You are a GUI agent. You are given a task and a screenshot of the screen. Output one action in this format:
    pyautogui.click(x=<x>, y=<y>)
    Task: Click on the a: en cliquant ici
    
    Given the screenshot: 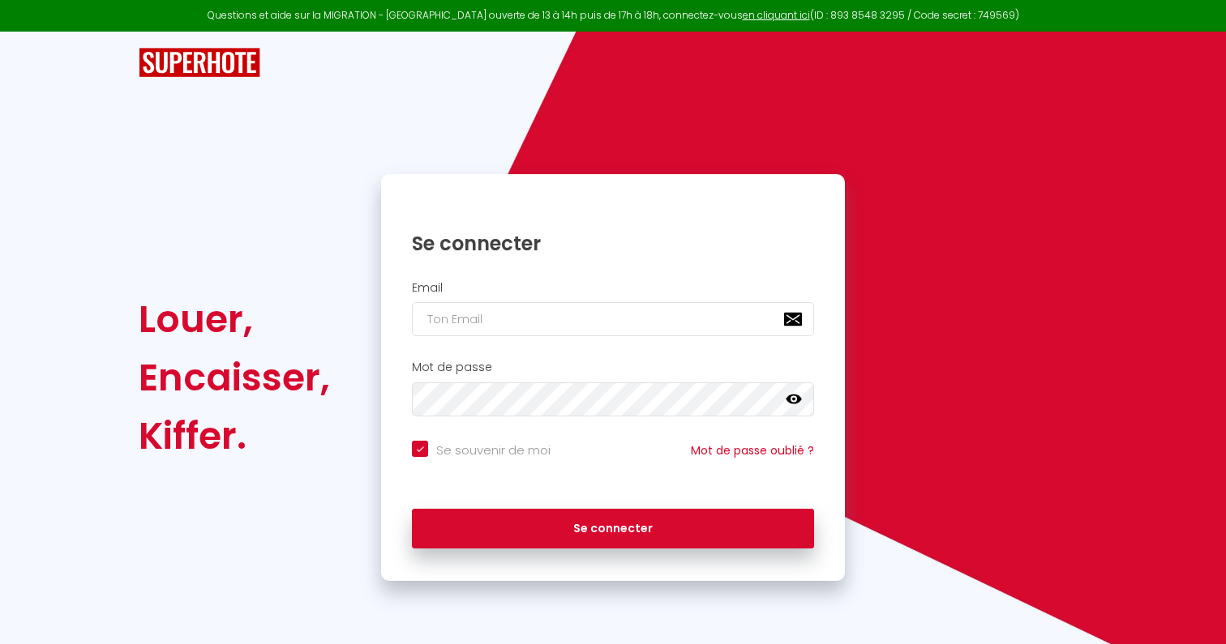 What is the action you would take?
    pyautogui.click(x=776, y=15)
    